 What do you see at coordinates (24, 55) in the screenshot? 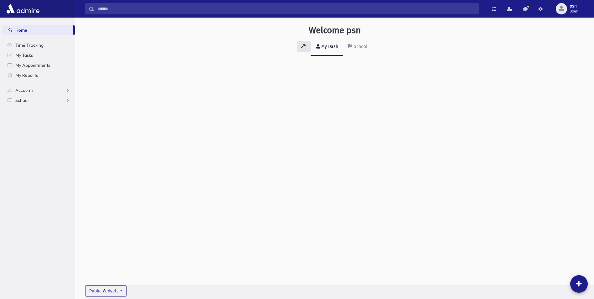
I see `span: My Tasks` at bounding box center [24, 55].